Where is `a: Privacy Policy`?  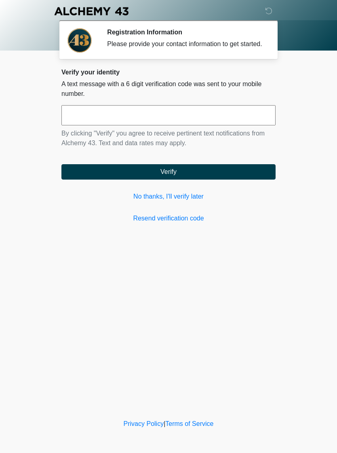 a: Privacy Policy is located at coordinates (144, 423).